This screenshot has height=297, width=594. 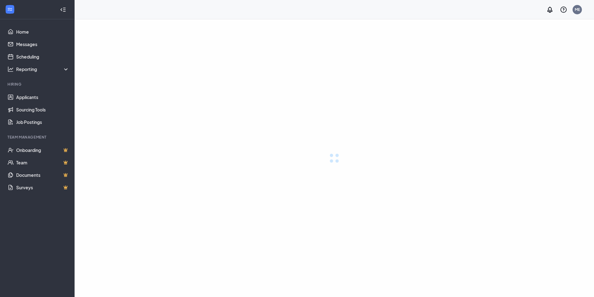 What do you see at coordinates (43, 122) in the screenshot?
I see `a: Job Postings` at bounding box center [43, 122].